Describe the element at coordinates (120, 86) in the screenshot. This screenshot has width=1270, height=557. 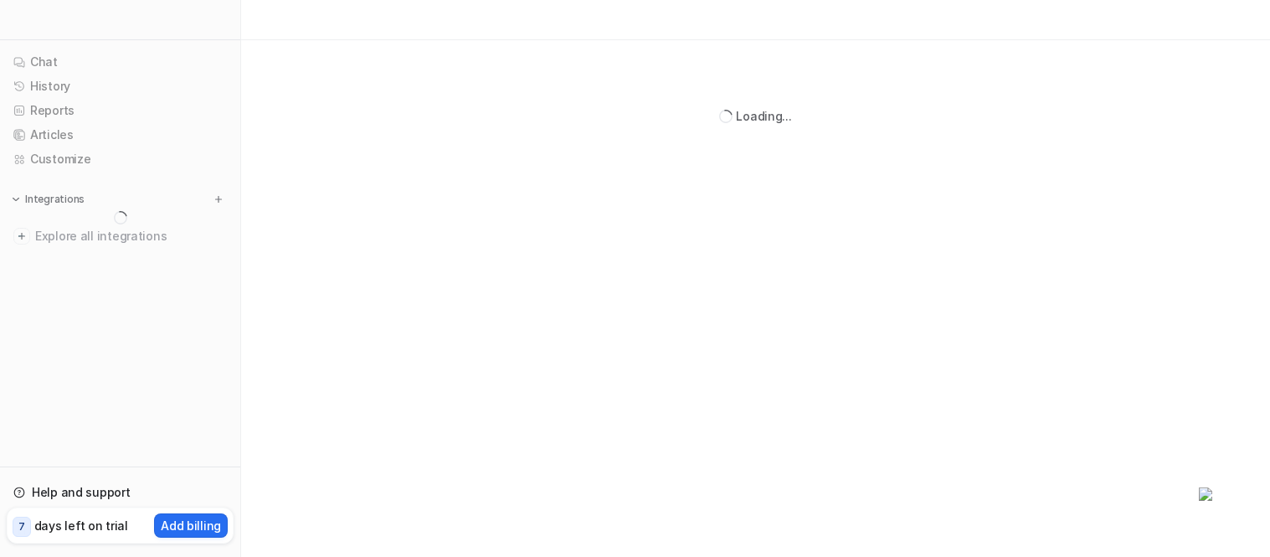
I see `a: History` at that location.